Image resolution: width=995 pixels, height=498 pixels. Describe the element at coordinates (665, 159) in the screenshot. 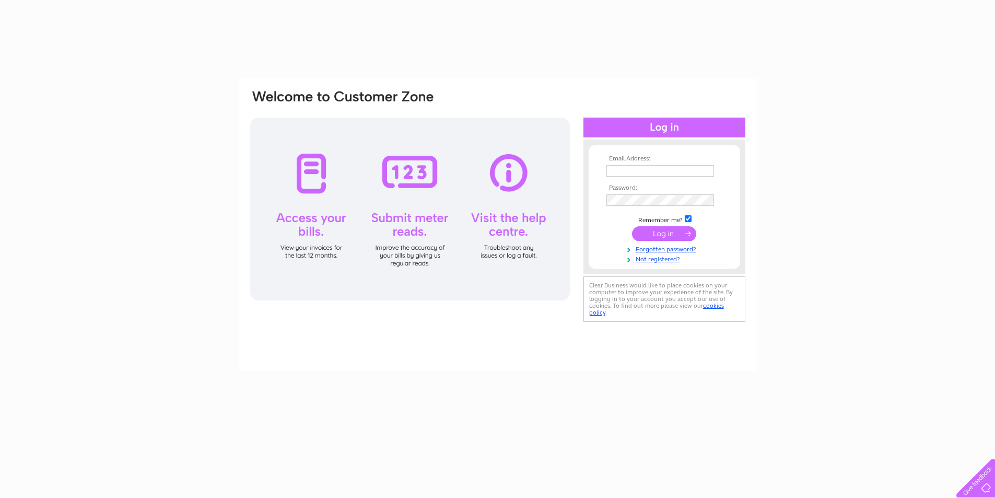

I see `th: Email Address:` at that location.